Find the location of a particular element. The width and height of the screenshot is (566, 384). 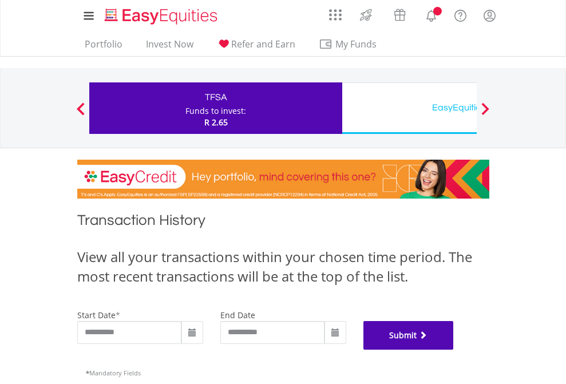

span: Mandatory Fields is located at coordinates (113, 372).